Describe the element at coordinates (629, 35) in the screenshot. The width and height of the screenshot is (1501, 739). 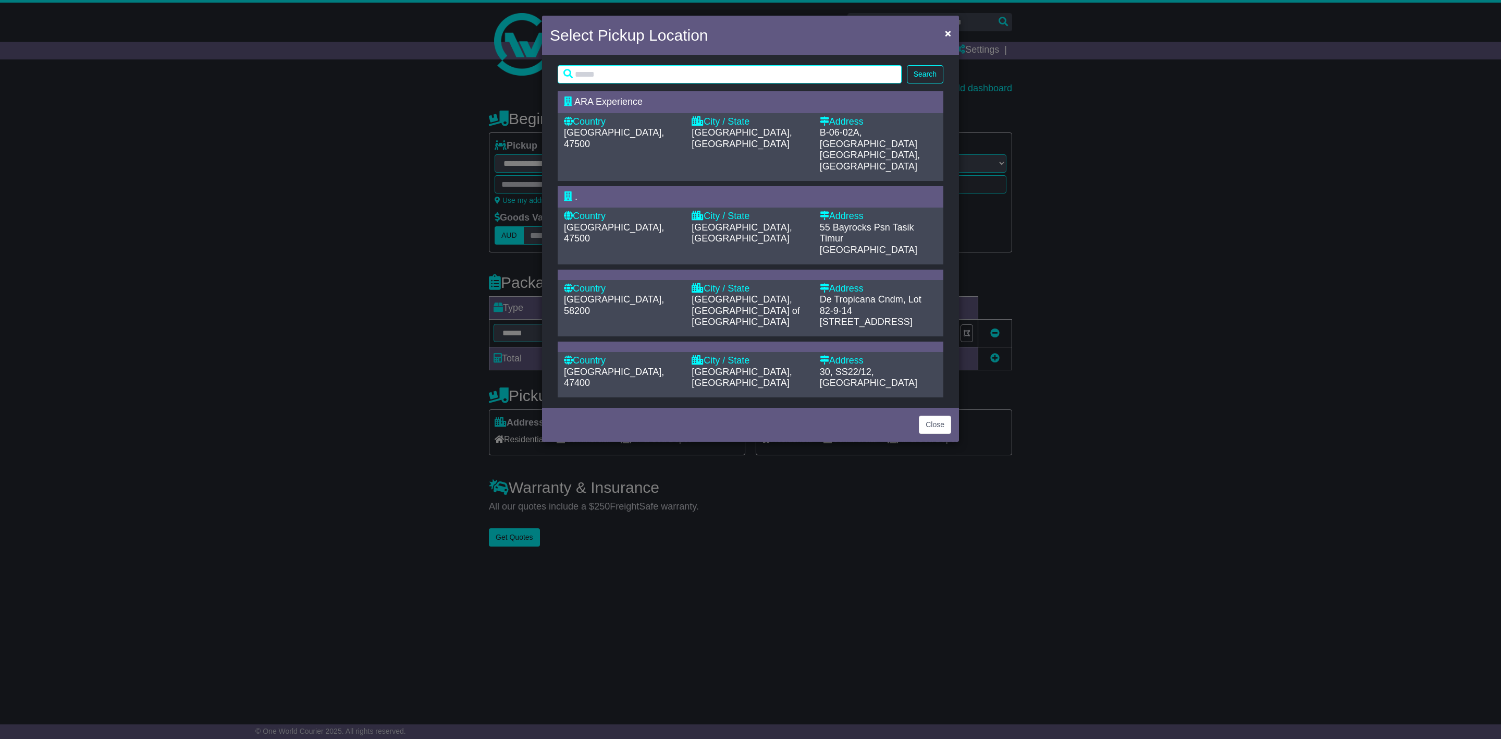
I see `h4: Select Pickup Location` at that location.